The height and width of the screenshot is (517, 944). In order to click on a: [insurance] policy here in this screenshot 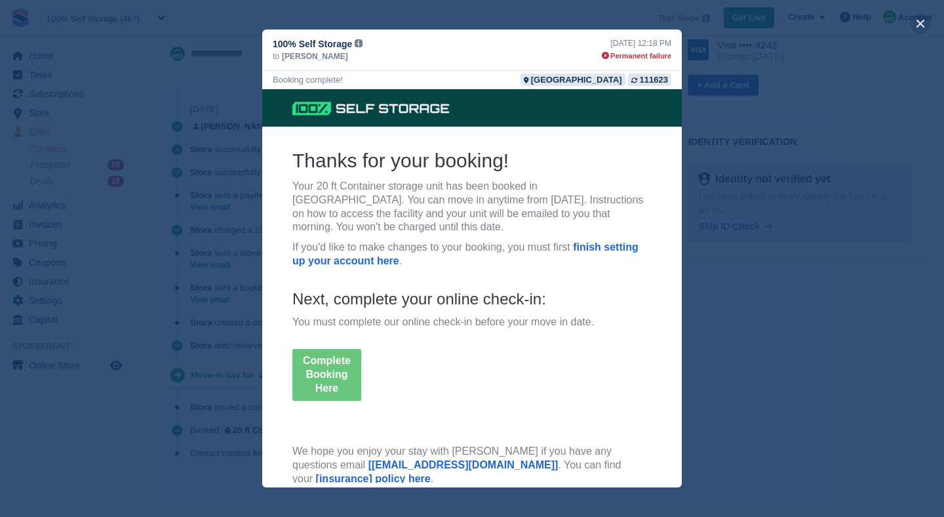, I will do `click(111, 389)`.